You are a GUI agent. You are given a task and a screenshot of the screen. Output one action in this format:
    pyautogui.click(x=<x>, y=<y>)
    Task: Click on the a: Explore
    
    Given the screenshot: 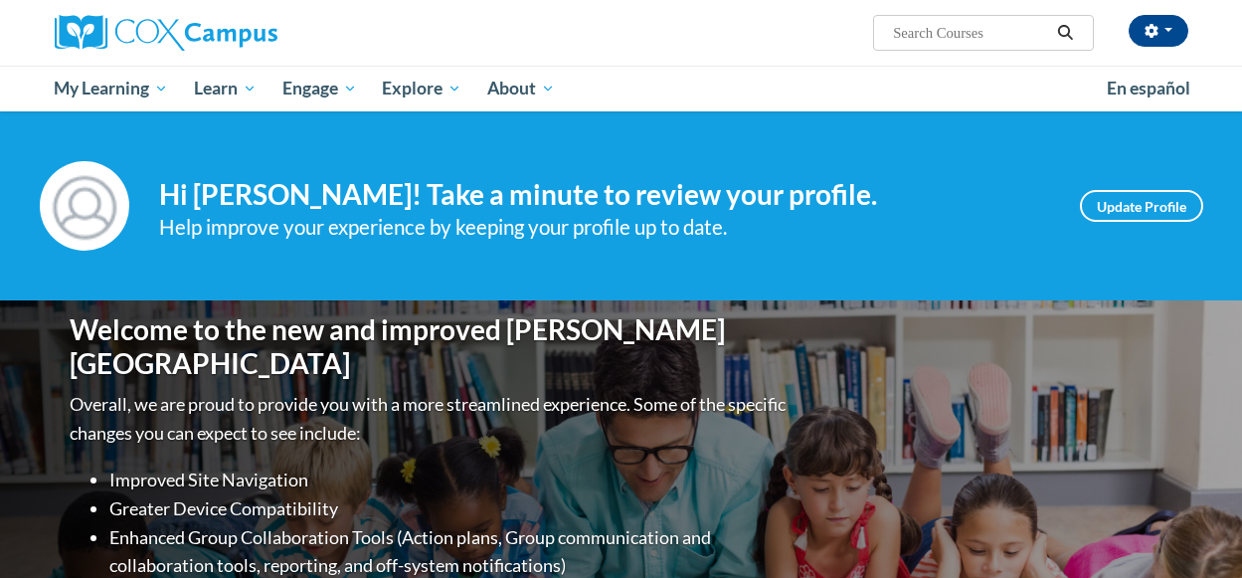 What is the action you would take?
    pyautogui.click(x=422, y=89)
    